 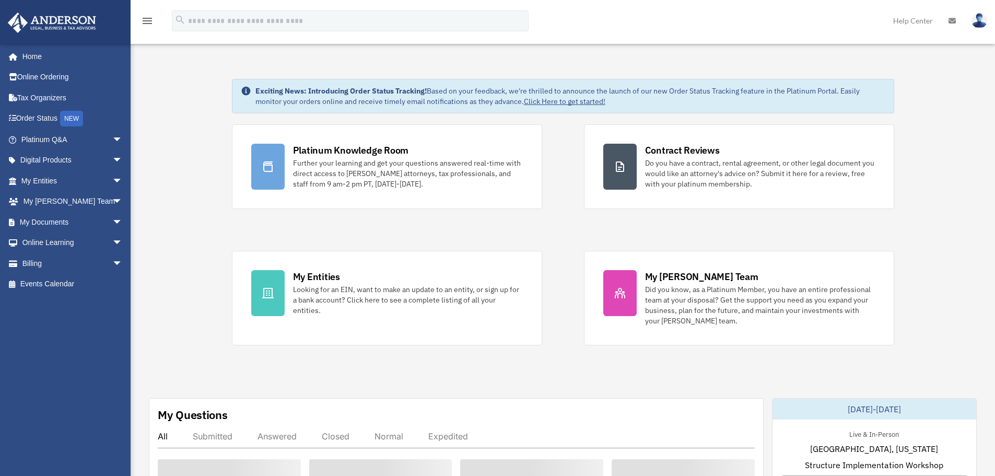 What do you see at coordinates (147, 21) in the screenshot?
I see `i: menu` at bounding box center [147, 21].